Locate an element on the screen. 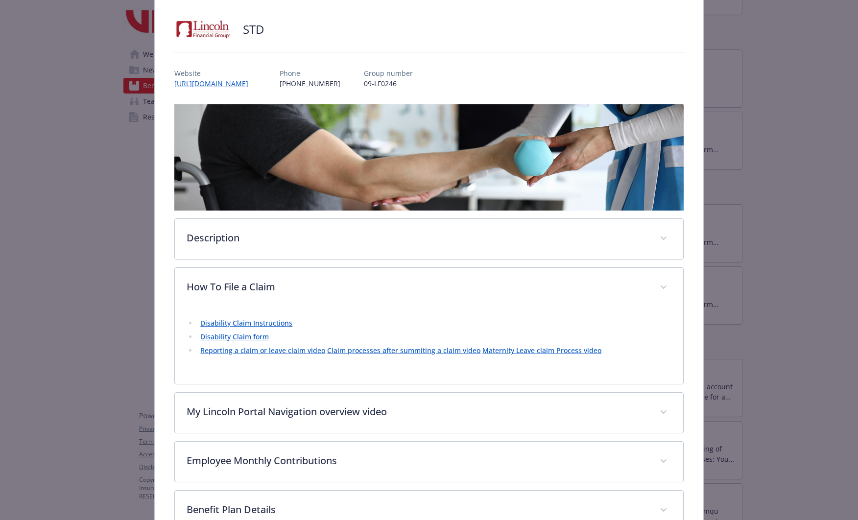  div: Description is located at coordinates (429, 239).